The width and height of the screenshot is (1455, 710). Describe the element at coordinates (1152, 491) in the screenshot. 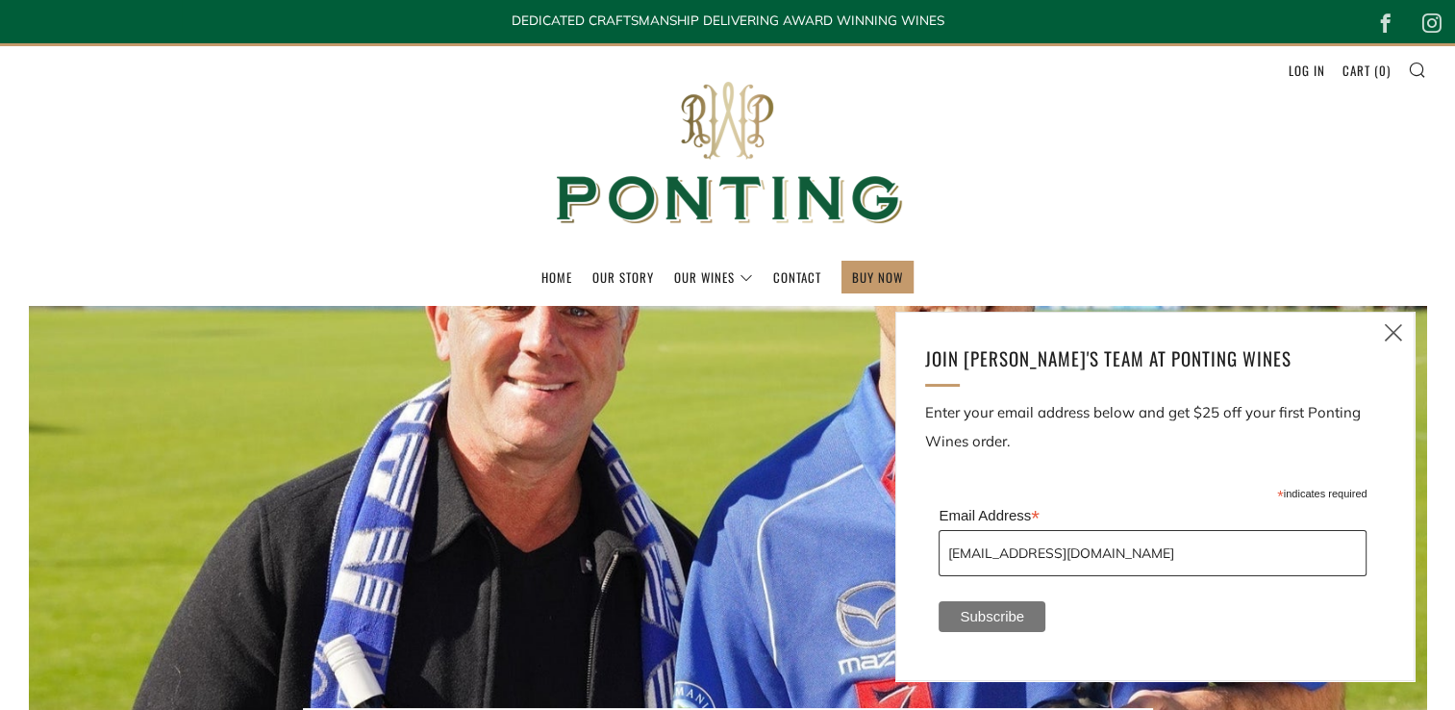

I see `div: indicates required` at that location.